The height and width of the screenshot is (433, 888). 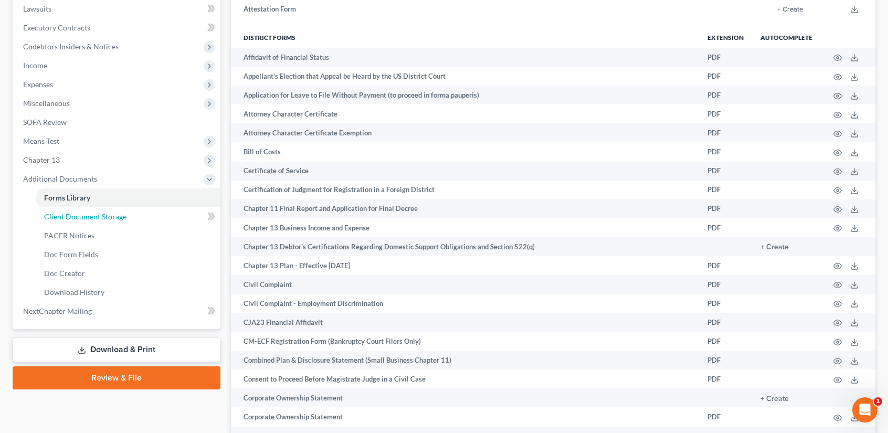 What do you see at coordinates (45, 122) in the screenshot?
I see `span: SOFA Review` at bounding box center [45, 122].